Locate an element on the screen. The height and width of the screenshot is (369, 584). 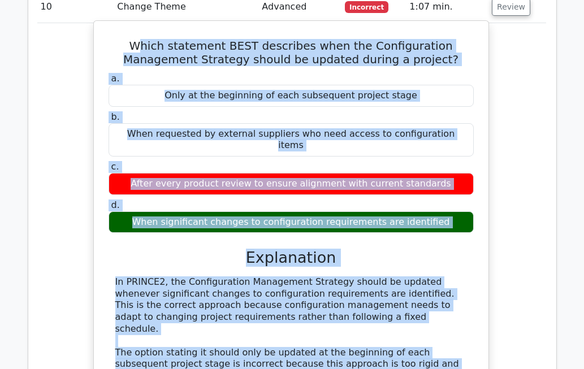
span: Incorrect is located at coordinates (366, 7).